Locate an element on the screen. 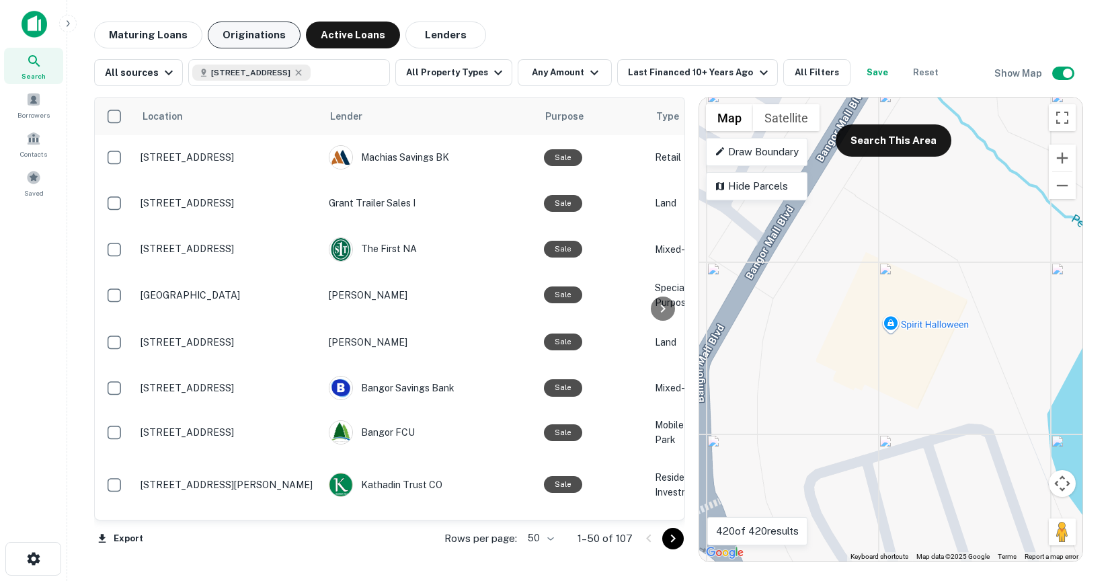  p: Grant Trailer Sales I is located at coordinates (429, 203).